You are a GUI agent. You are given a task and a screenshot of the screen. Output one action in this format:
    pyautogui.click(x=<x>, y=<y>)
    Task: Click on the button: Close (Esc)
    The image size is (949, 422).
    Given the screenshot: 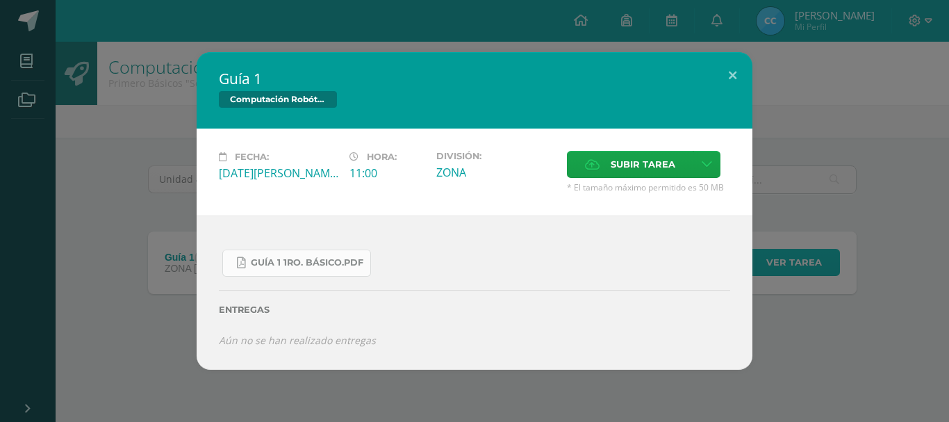 What is the action you would take?
    pyautogui.click(x=732, y=76)
    